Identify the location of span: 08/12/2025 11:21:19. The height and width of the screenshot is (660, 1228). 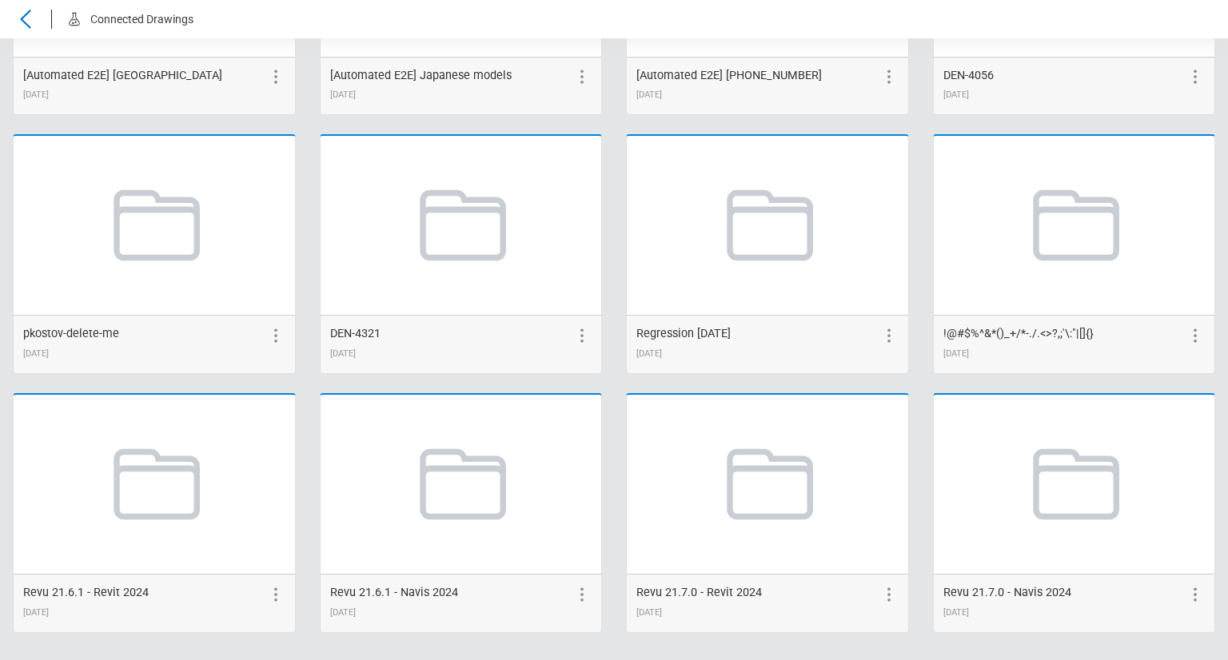
(649, 94).